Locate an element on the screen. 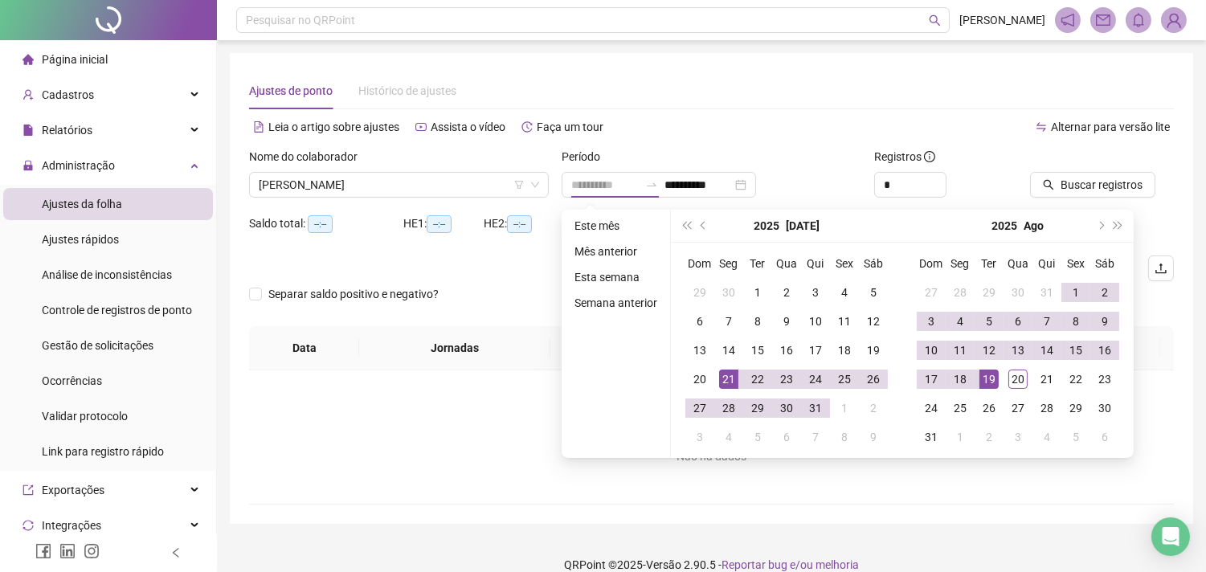 This screenshot has height=572, width=1206. td: 2025-07-26 is located at coordinates (874, 379).